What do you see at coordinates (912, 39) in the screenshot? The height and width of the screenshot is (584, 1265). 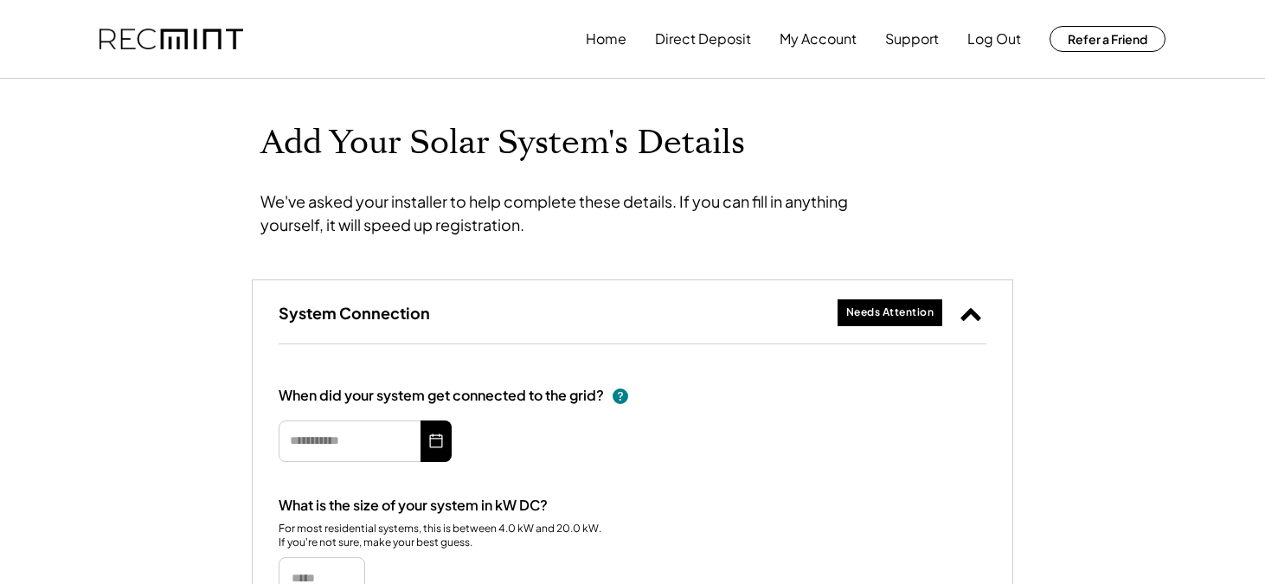 I see `button: Support` at bounding box center [912, 39].